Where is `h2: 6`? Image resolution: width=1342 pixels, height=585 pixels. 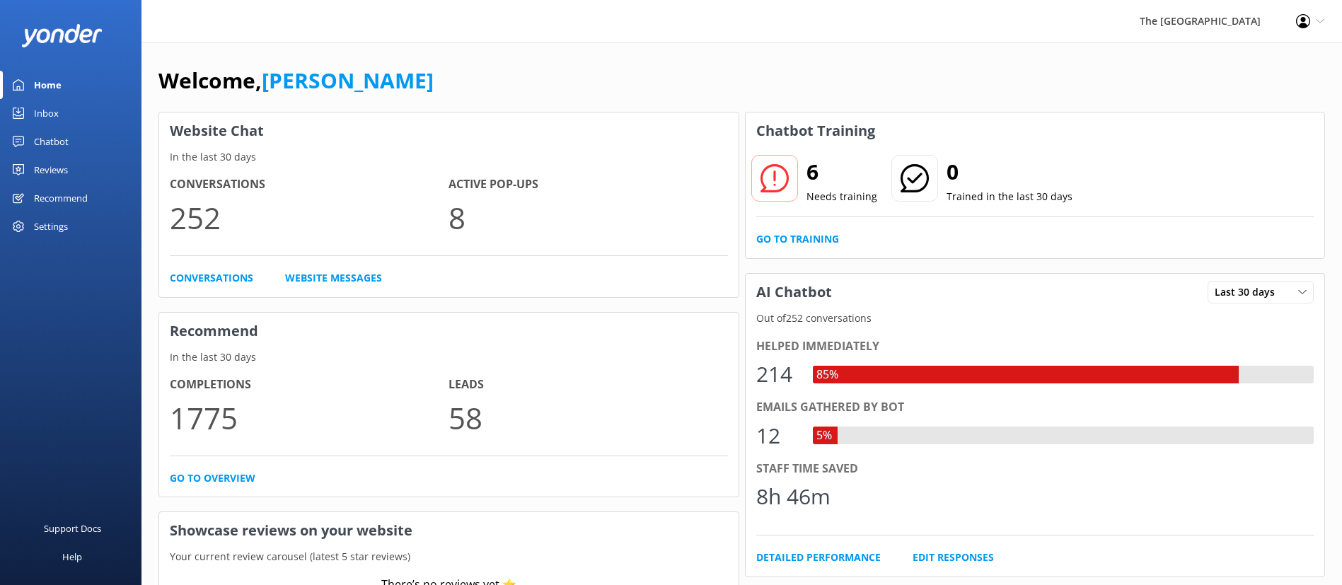
h2: 6 is located at coordinates (842, 172).